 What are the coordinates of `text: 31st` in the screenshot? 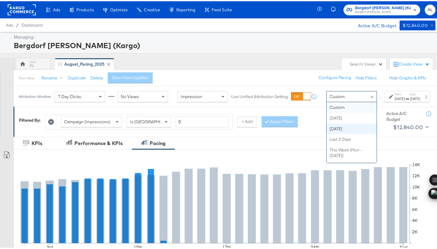 It's located at (403, 246).